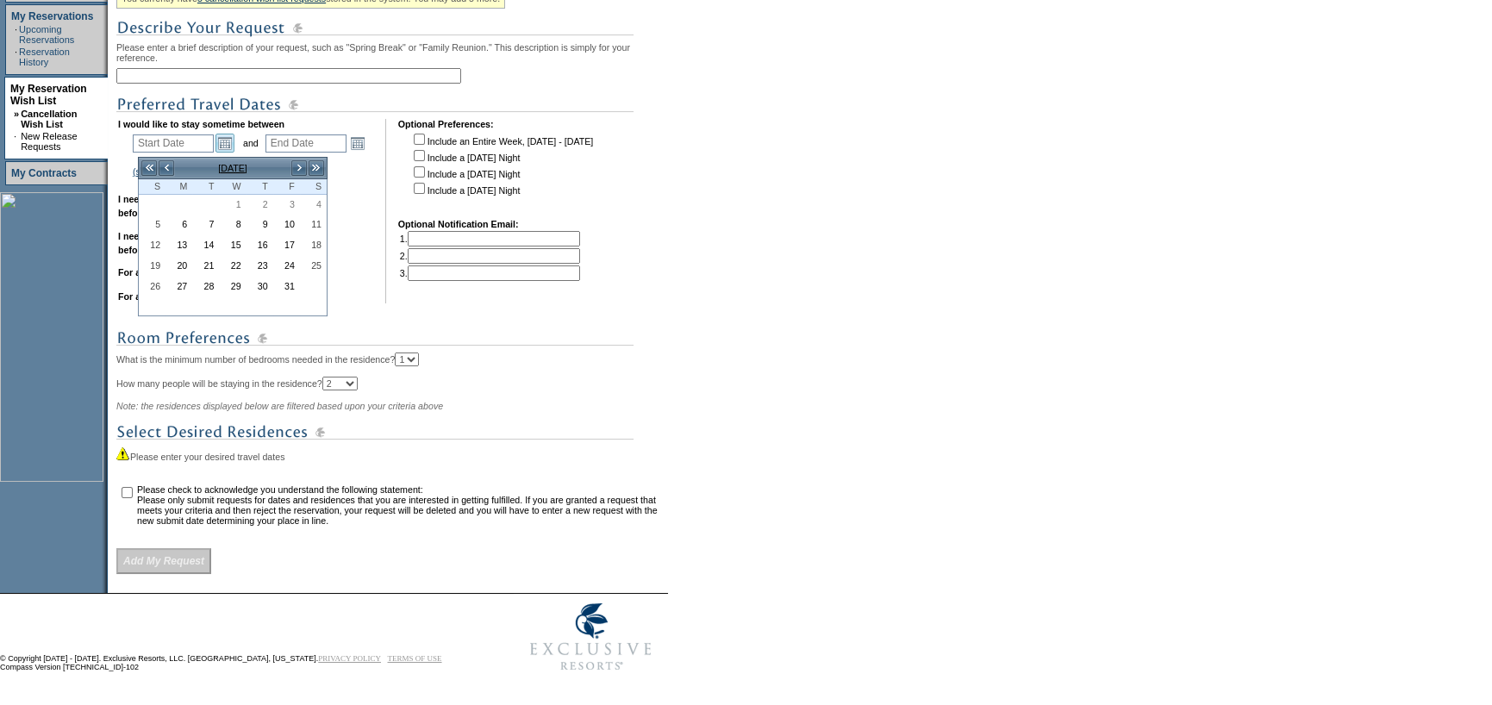  I want to click on span: 3, so click(286, 204).